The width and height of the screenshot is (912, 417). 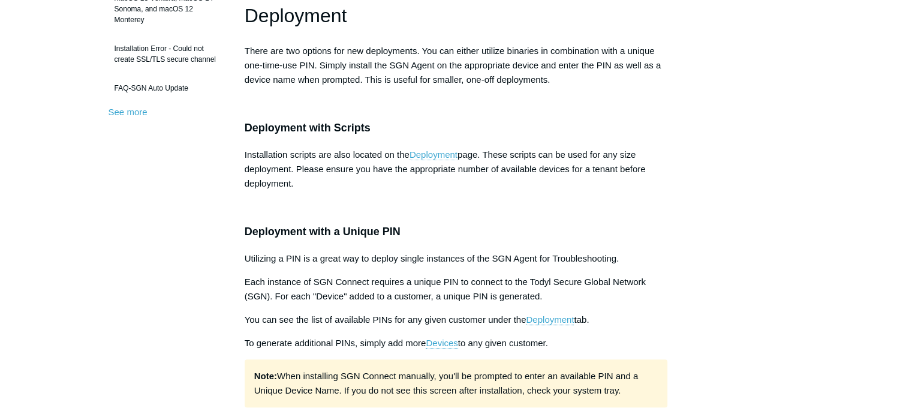 I want to click on a: Devices, so click(x=441, y=343).